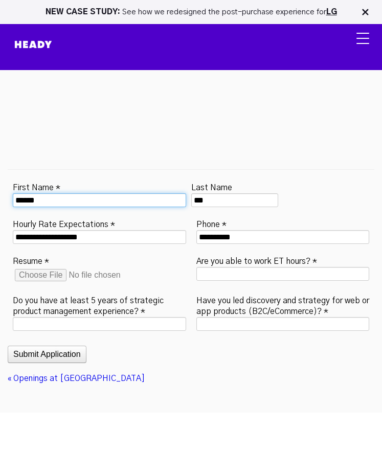 The width and height of the screenshot is (382, 450). Describe the element at coordinates (191, 12) in the screenshot. I see `p: See how we redesigned the post-purchase experience for` at that location.